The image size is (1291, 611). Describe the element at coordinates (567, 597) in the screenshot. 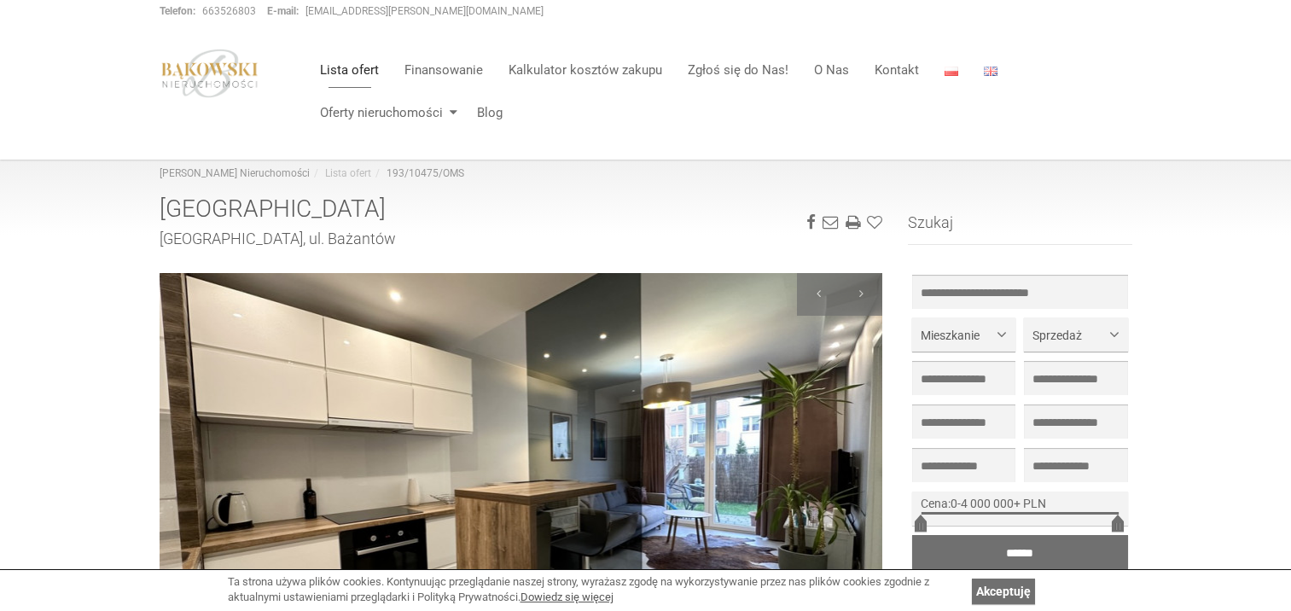

I see `a: Dowiedz się więcej` at that location.